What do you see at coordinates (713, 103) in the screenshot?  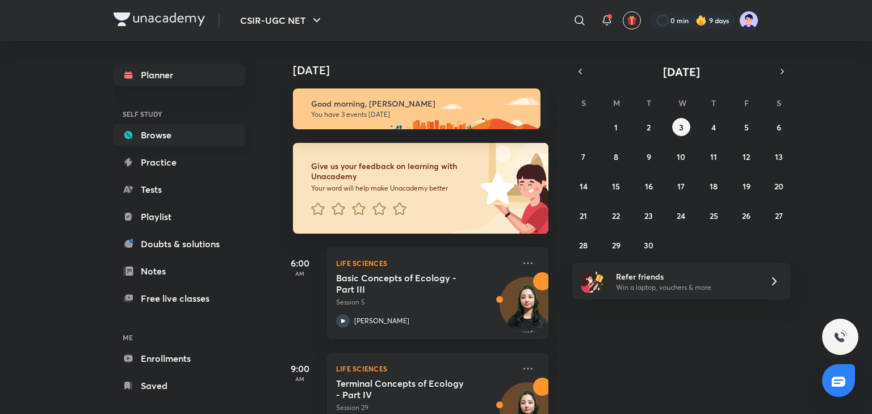 I see `abbr: Thursday` at bounding box center [713, 103].